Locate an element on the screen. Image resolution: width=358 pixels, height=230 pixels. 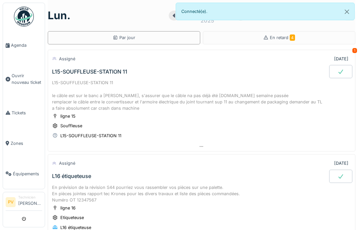
div: Technicien is located at coordinates (30, 197).